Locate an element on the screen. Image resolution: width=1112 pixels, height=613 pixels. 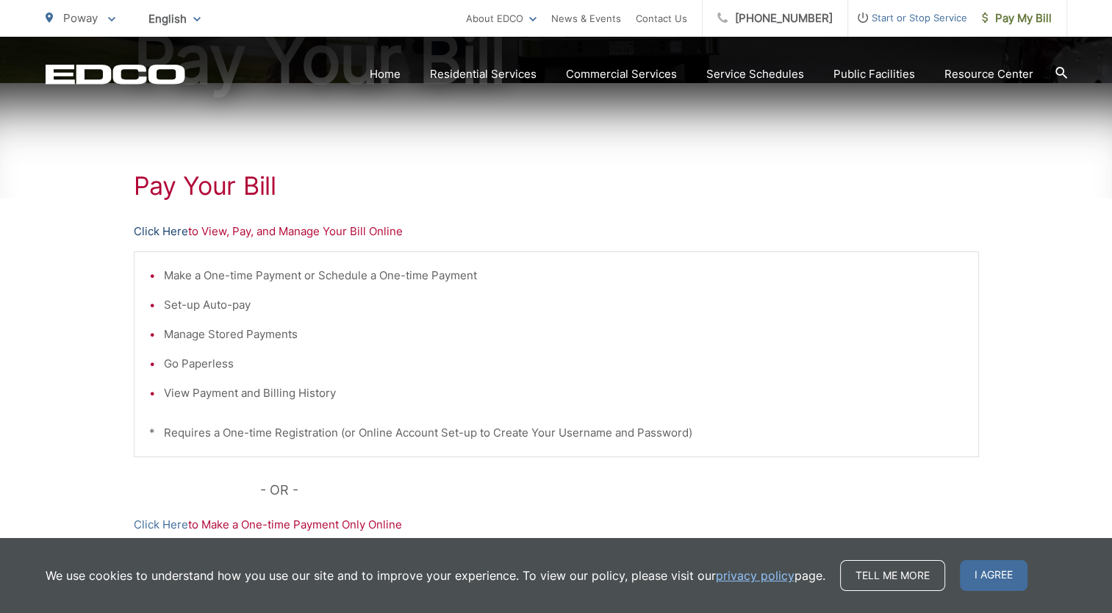
a: Public Facilities is located at coordinates (874, 74).